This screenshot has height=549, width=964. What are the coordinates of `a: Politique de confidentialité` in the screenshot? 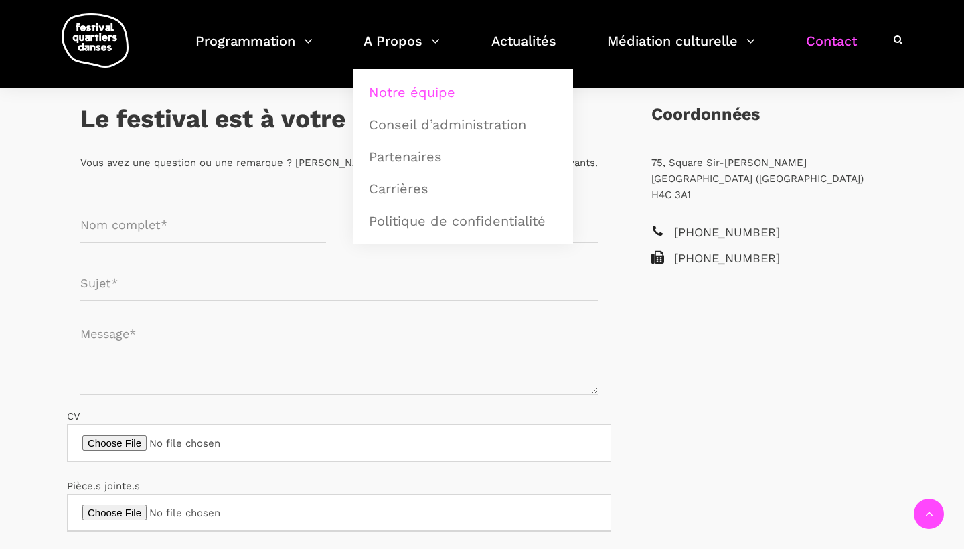 It's located at (463, 221).